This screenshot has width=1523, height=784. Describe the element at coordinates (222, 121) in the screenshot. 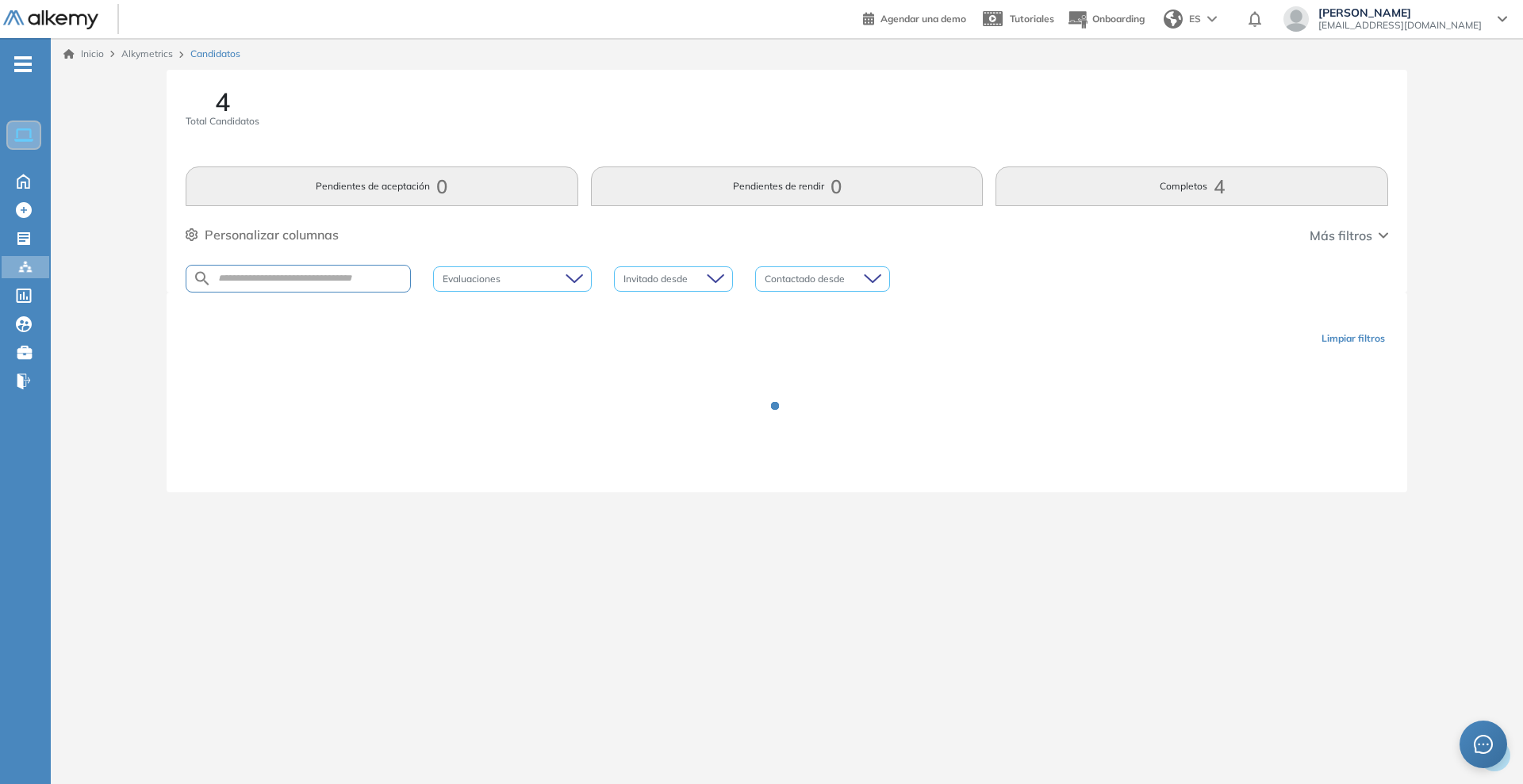

I see `span: Total Candidatos` at that location.